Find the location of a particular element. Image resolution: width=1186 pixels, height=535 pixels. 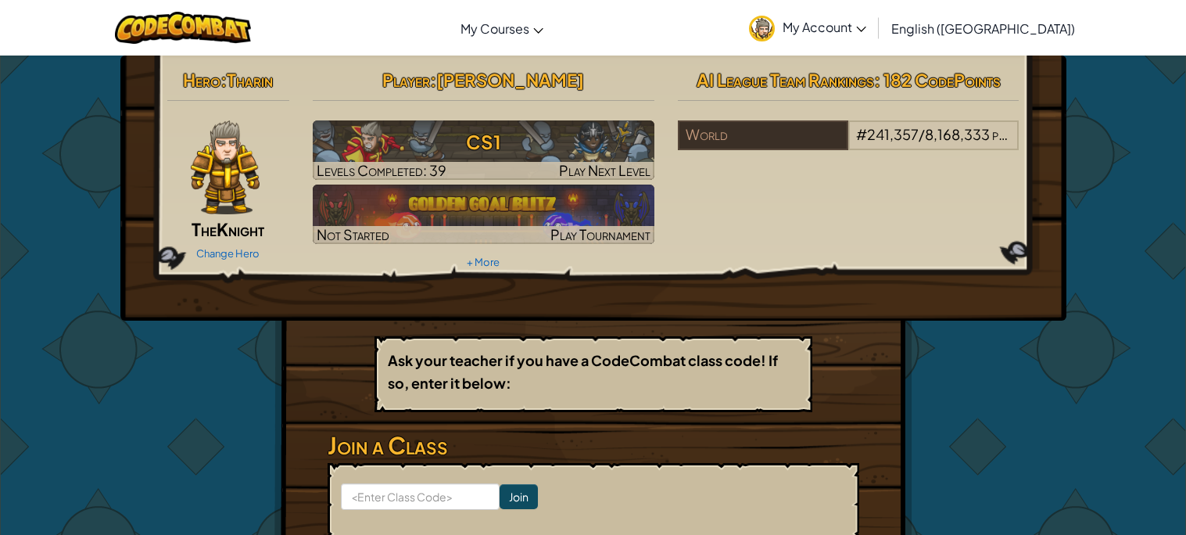

span: Not Started is located at coordinates (353, 234).